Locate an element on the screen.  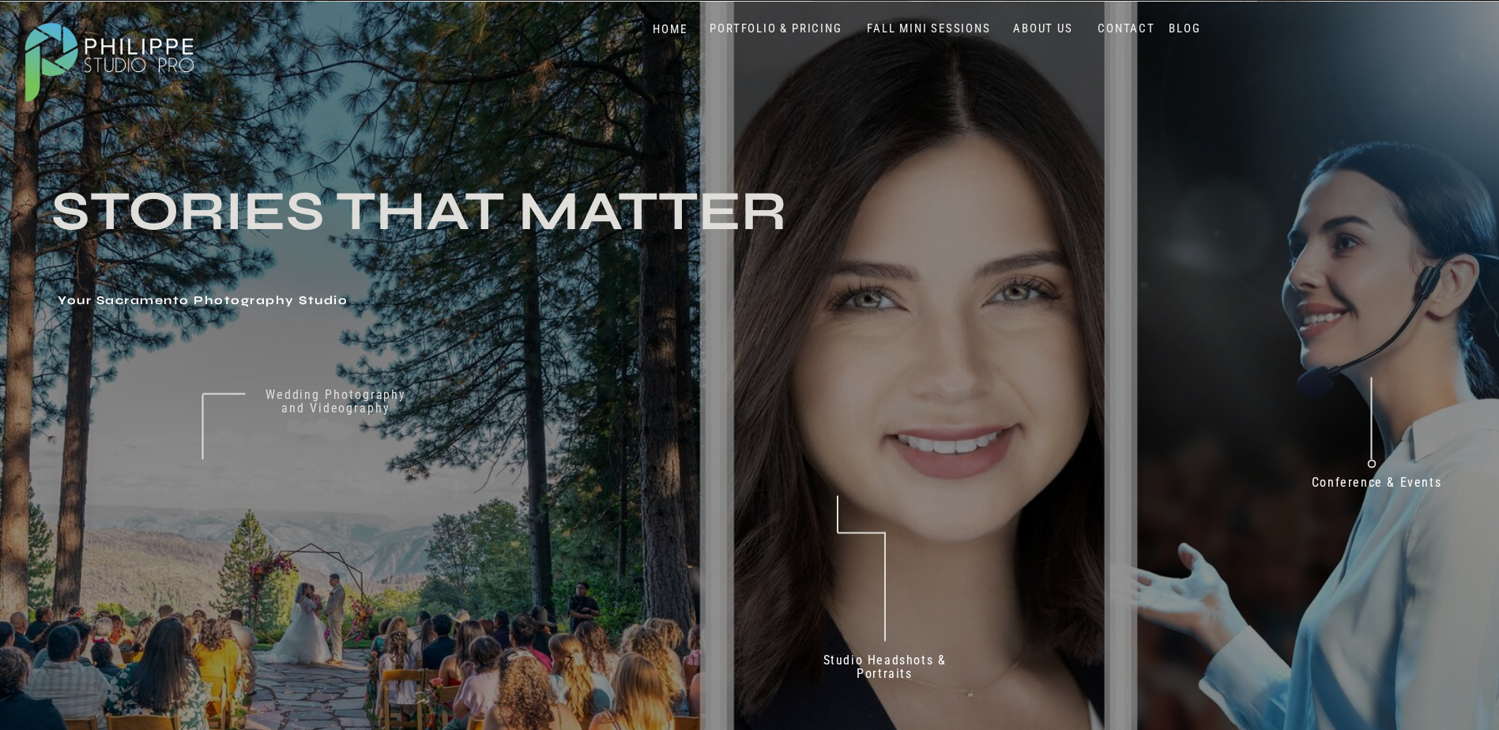
h1: Your Sacramento Photography Studio is located at coordinates (349, 302).